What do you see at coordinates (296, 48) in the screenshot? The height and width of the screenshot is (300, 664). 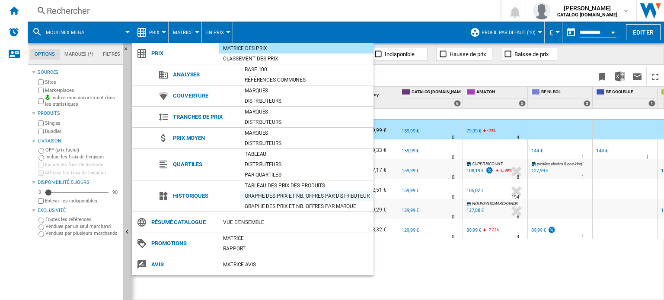 I see `div: Matrice des prix` at bounding box center [296, 48].